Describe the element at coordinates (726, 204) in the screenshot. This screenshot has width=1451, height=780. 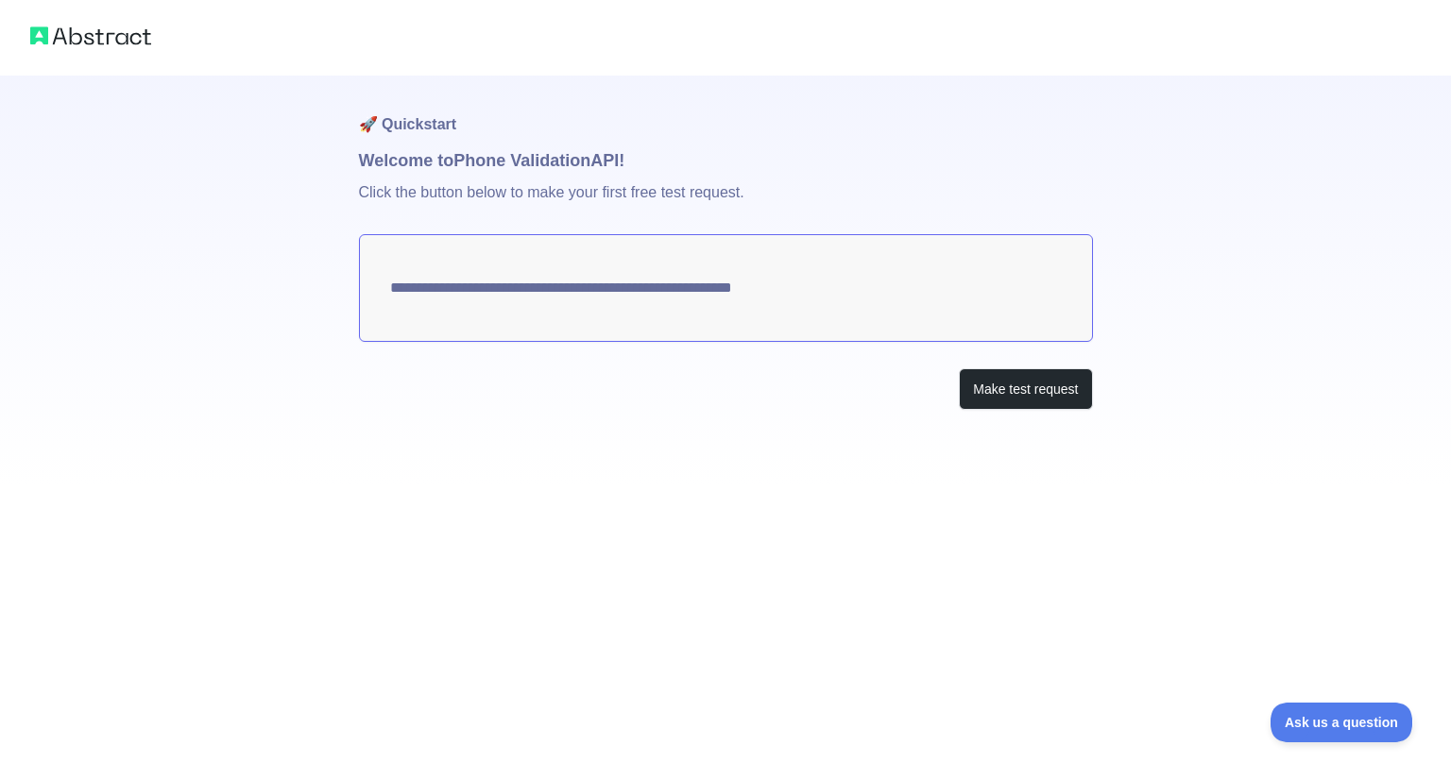
I see `p: Click the button below to make your first free test request.` at that location.